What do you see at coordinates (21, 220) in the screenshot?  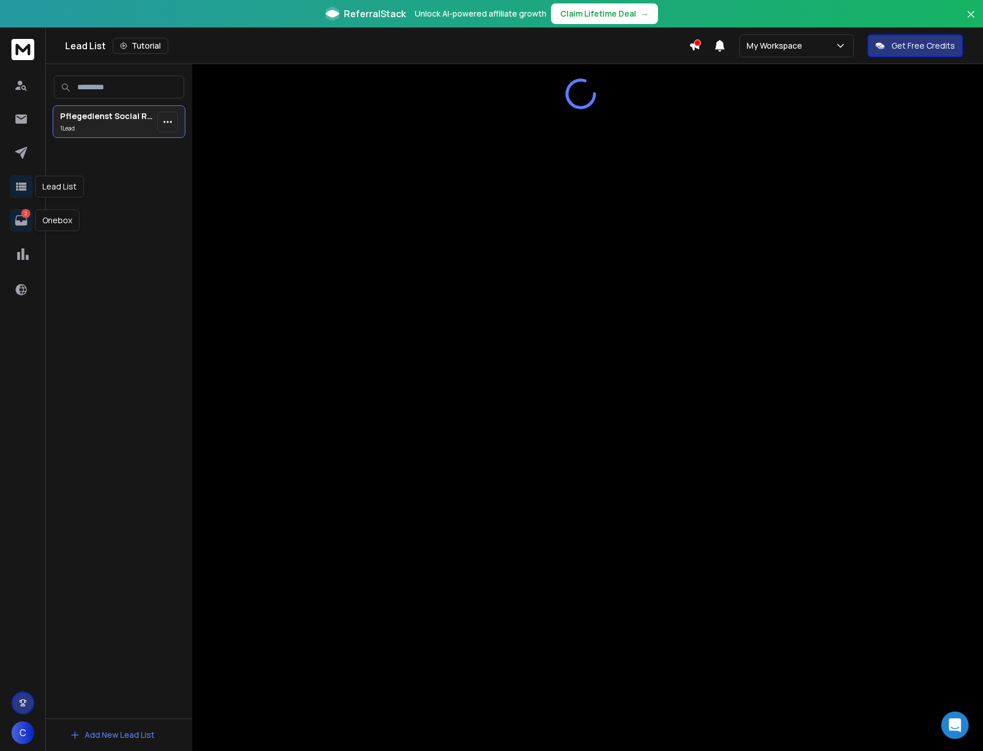 I see `a: 2` at bounding box center [21, 220].